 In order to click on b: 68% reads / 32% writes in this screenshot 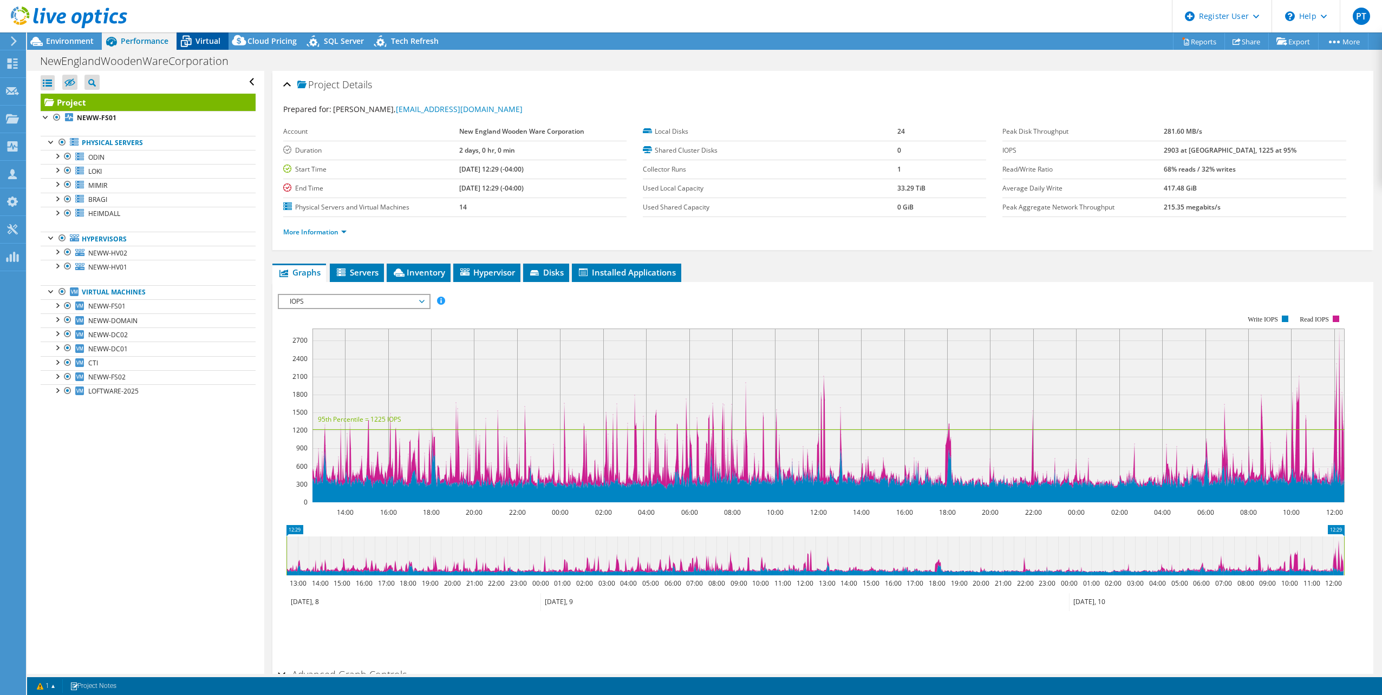, I will do `click(1199, 169)`.